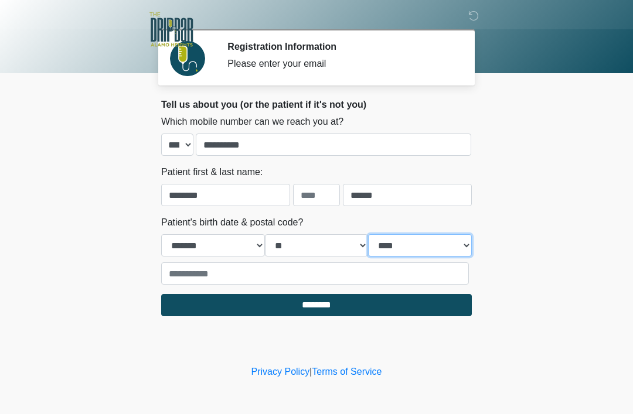  I want to click on a: Privacy Policy, so click(281, 372).